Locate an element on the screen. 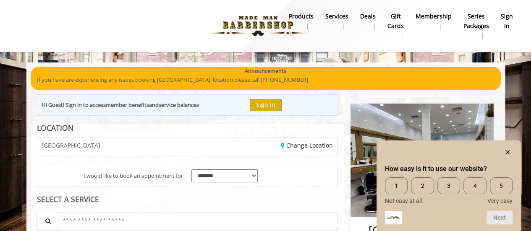 The image size is (531, 231). b: sign in is located at coordinates (507, 21).